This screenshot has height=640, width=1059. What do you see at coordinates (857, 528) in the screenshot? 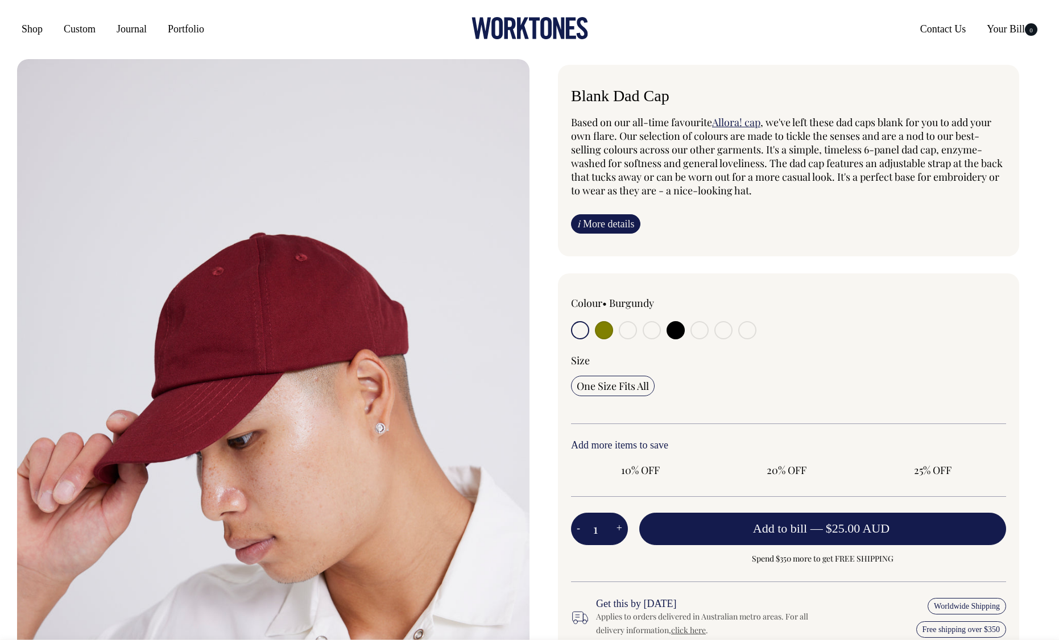
I see `span: $25.00 AUD` at bounding box center [857, 528].